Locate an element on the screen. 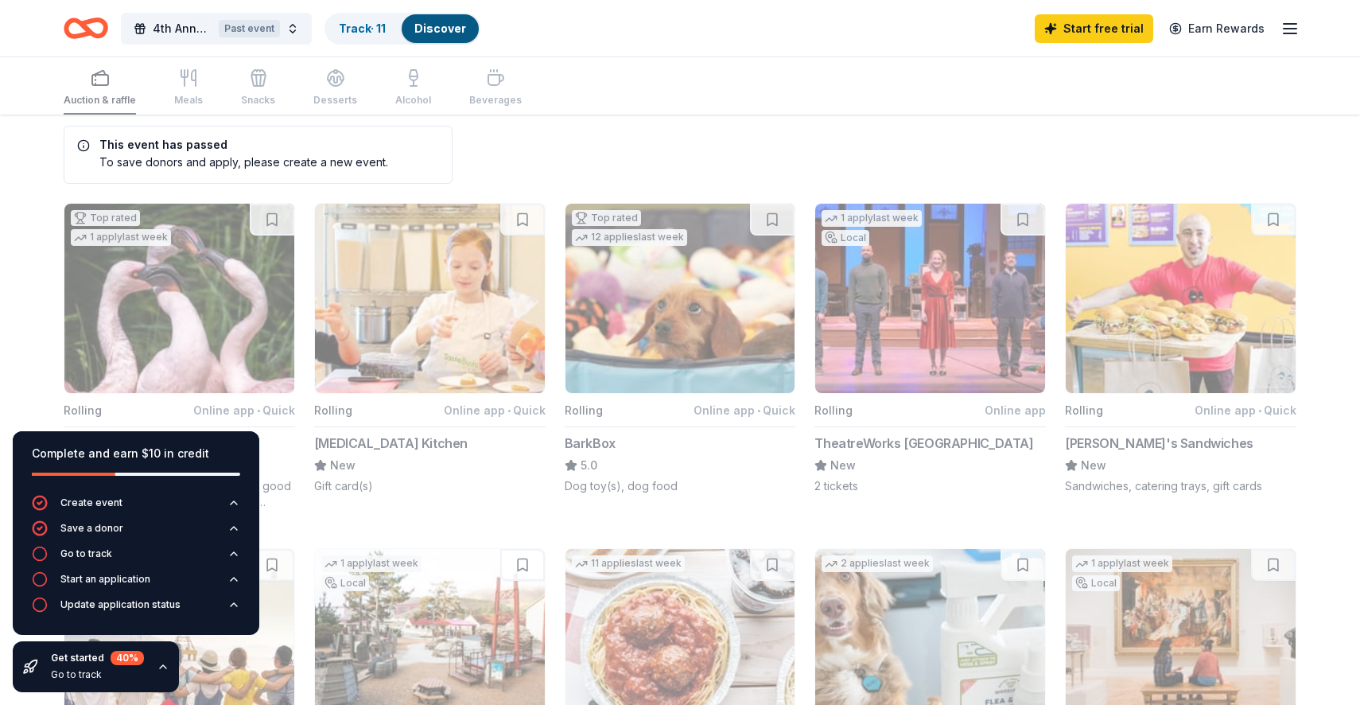 This screenshot has width=1360, height=705. a: Start free trial is located at coordinates (1093, 29).